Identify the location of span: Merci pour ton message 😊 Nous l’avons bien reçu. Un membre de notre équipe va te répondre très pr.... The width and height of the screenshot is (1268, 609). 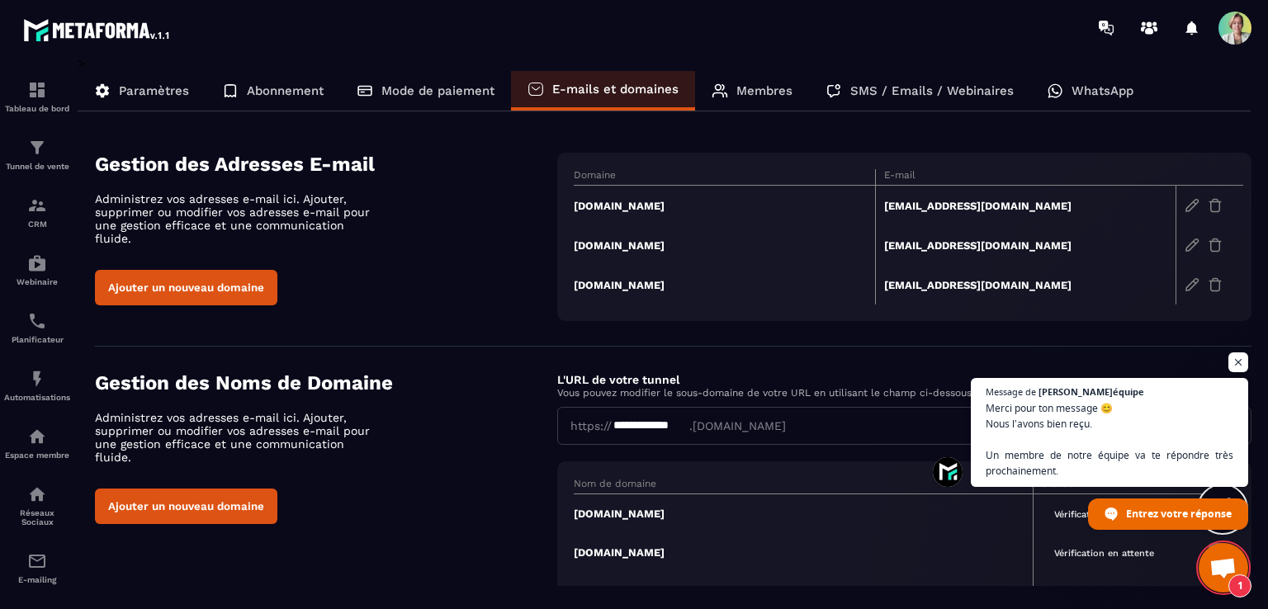
(1110, 439).